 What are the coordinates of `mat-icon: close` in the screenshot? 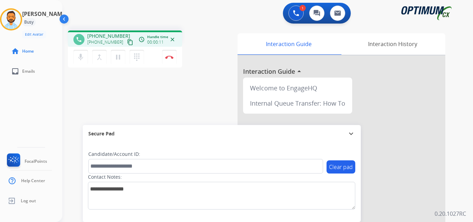 It's located at (173, 39).